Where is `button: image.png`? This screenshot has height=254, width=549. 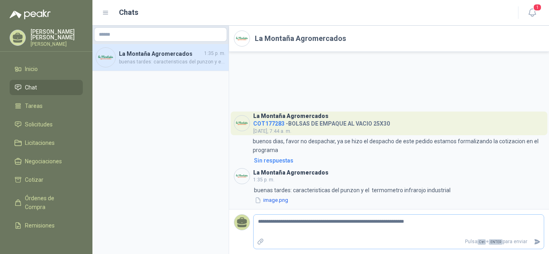
button: image.png is located at coordinates (271, 201).